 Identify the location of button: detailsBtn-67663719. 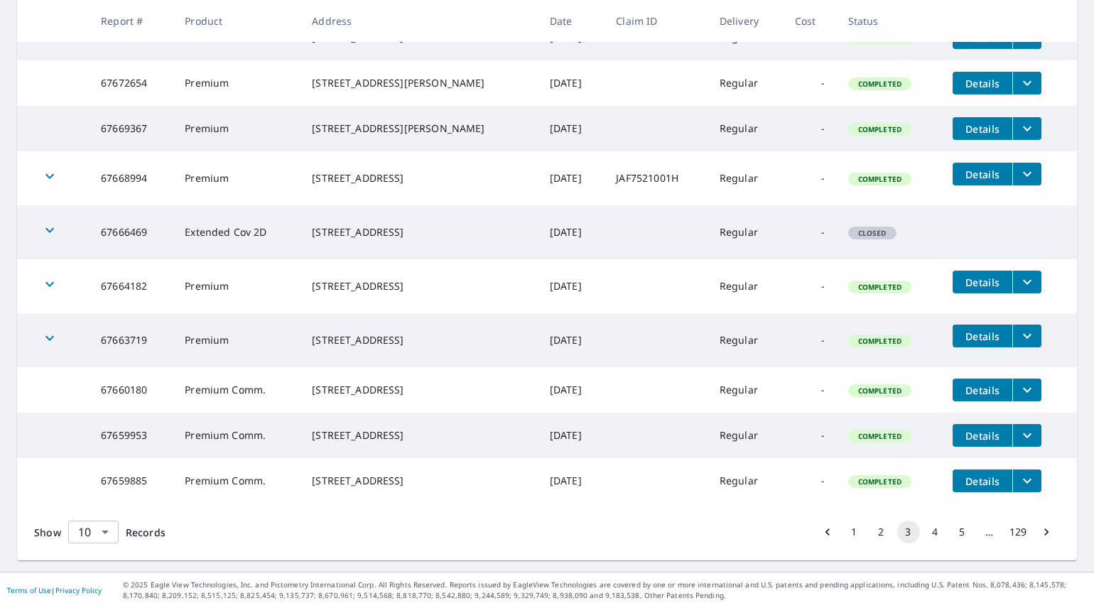
(983, 336).